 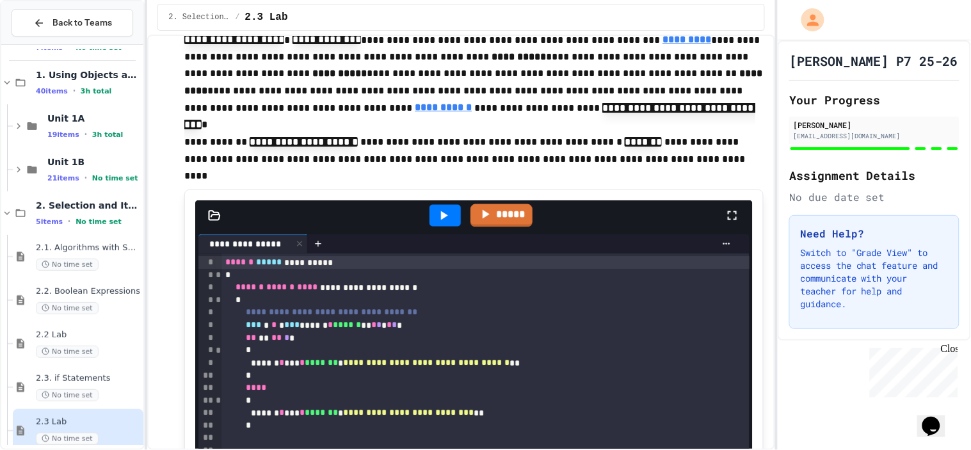 What do you see at coordinates (874, 175) in the screenshot?
I see `h2: Assignment Details` at bounding box center [874, 175].